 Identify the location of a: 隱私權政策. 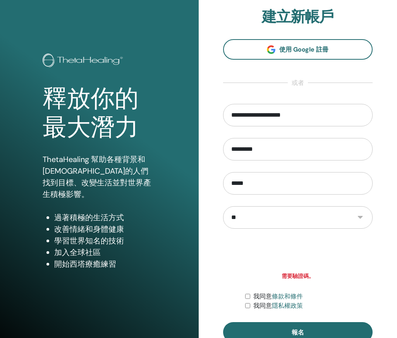
(287, 305).